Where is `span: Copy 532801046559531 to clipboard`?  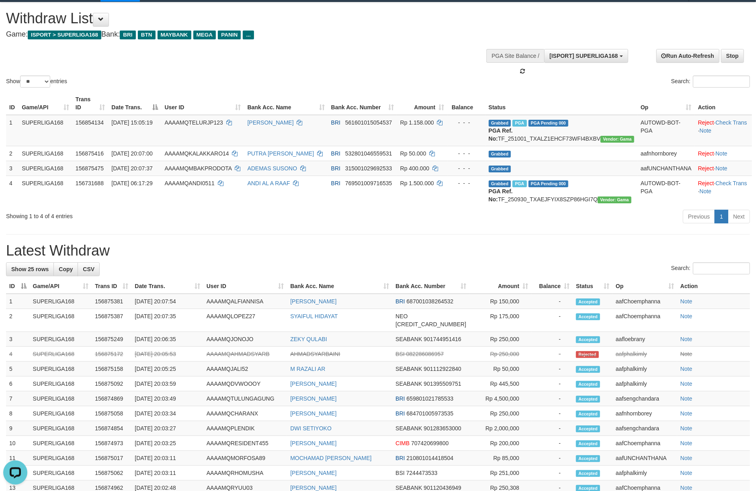 span: Copy 532801046559531 to clipboard is located at coordinates (369, 154).